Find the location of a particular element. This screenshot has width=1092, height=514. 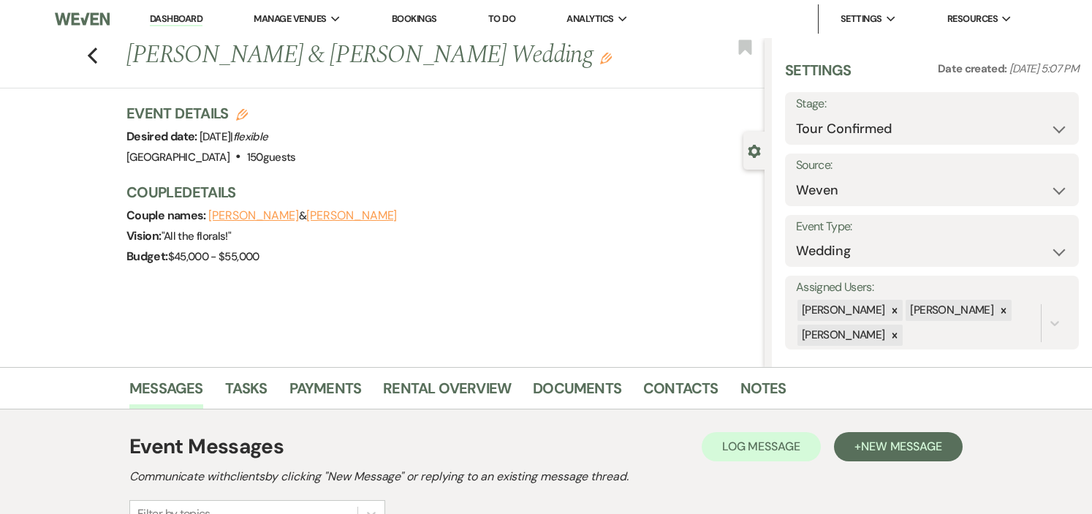

label: Event Type: is located at coordinates (932, 227).